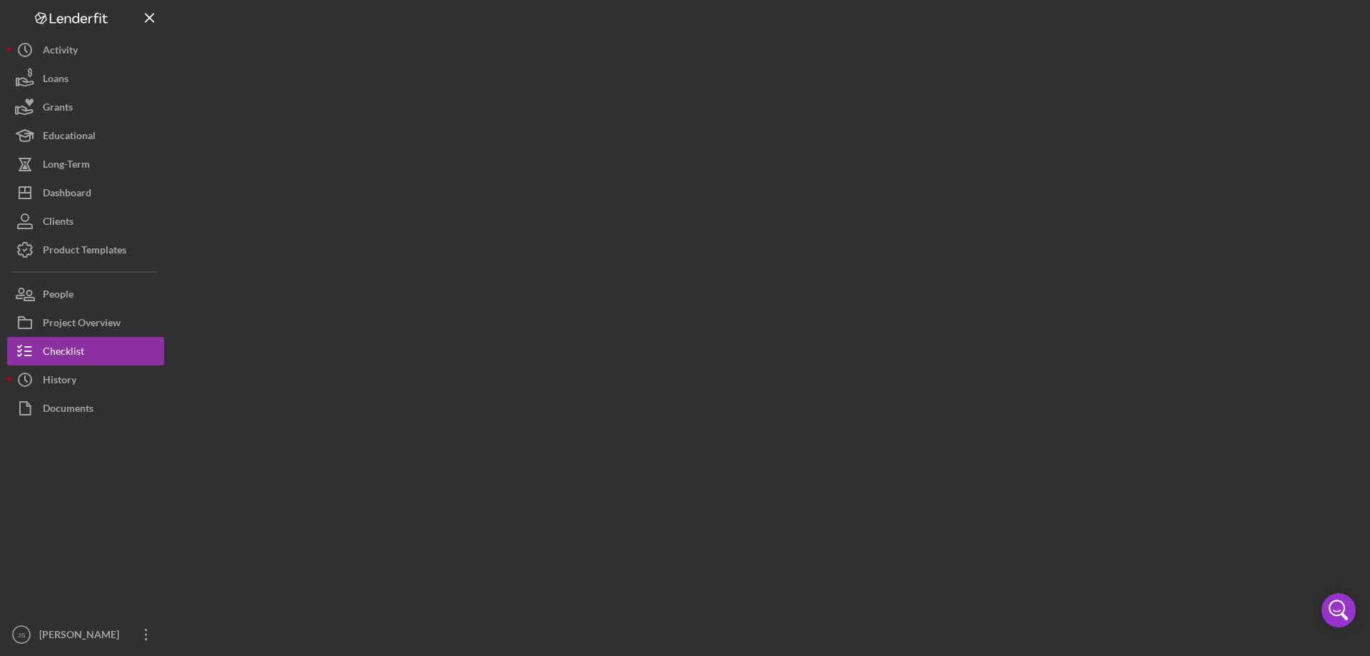 The height and width of the screenshot is (656, 1370). Describe the element at coordinates (86, 50) in the screenshot. I see `a: Activity` at that location.